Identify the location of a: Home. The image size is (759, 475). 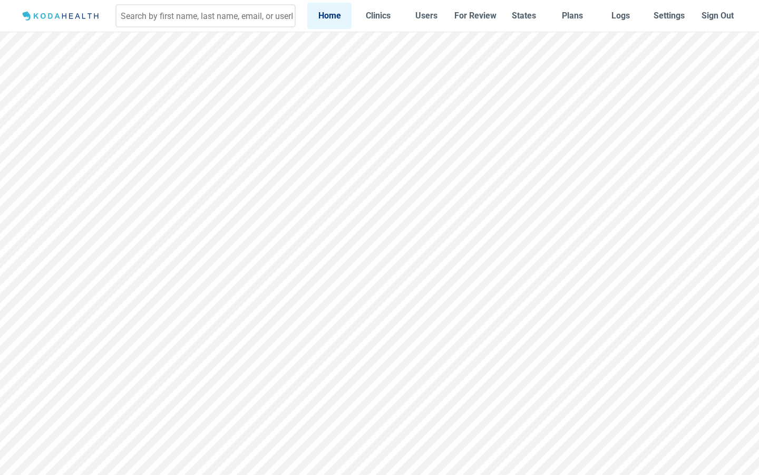
(330, 15).